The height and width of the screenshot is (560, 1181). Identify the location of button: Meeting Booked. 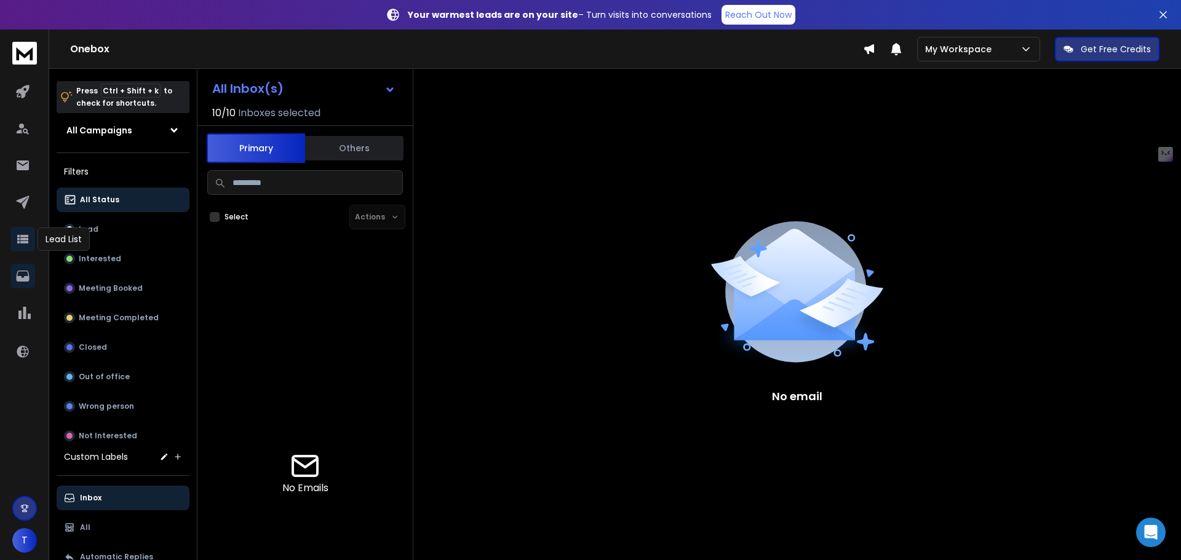
(123, 288).